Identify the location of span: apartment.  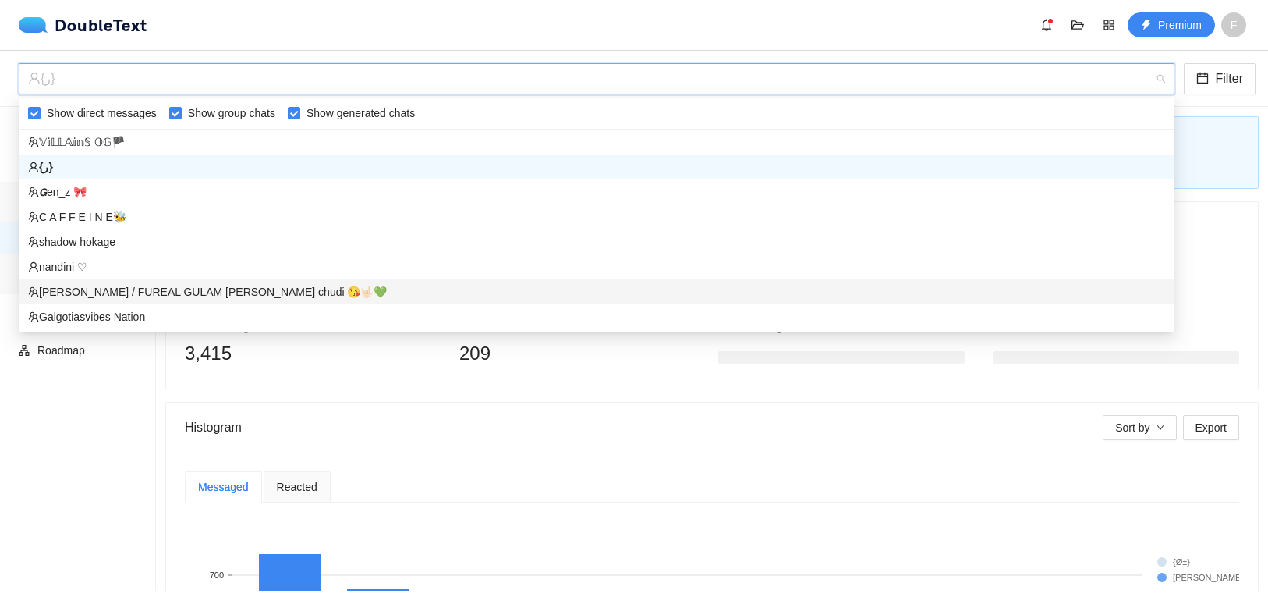
(24, 350).